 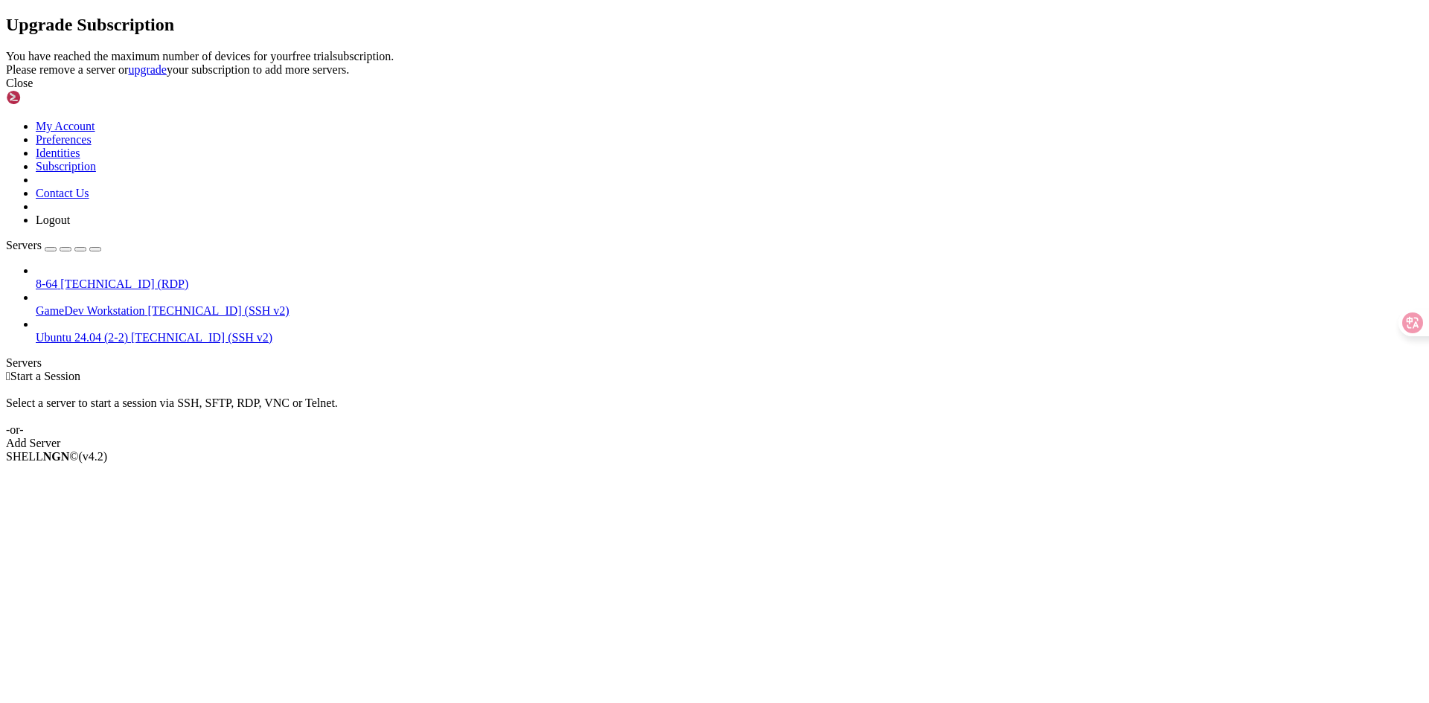 I want to click on a: Servers, so click(x=54, y=245).